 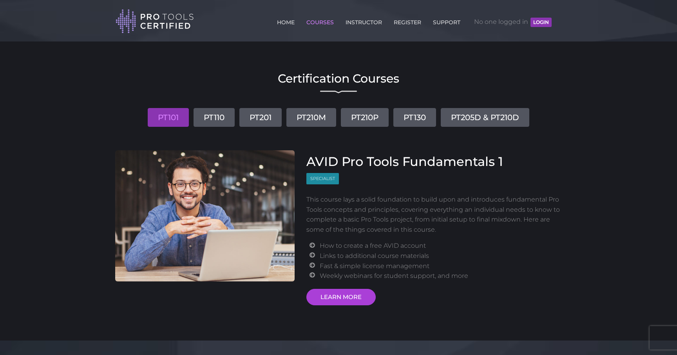 I want to click on li: Weekly webinars for student support, and more, so click(x=441, y=276).